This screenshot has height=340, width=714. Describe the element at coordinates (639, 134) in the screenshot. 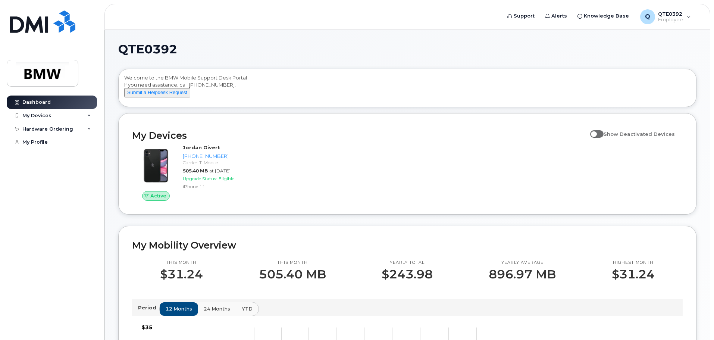

I see `span: Show Deactivated Devices` at that location.